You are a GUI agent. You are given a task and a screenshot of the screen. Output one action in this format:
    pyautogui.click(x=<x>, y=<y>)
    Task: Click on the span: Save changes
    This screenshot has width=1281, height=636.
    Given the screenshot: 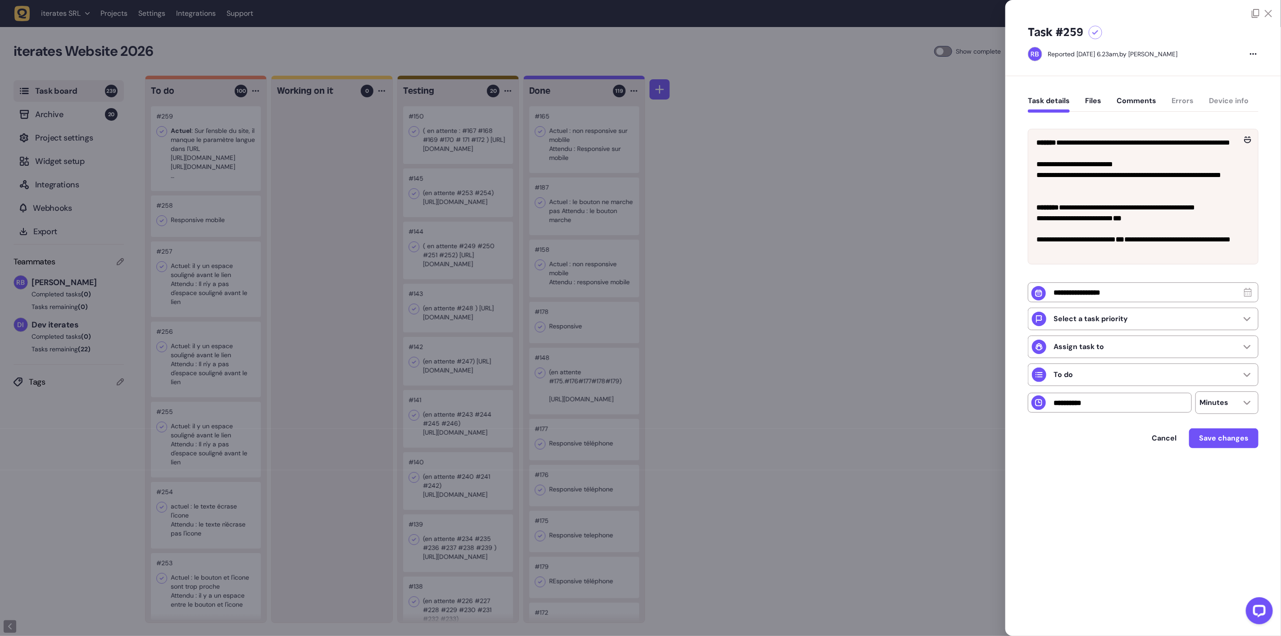 What is the action you would take?
    pyautogui.click(x=1224, y=438)
    